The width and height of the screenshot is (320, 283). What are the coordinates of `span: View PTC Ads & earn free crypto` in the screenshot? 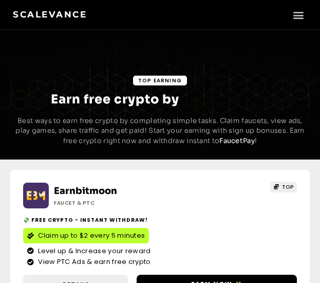 It's located at (93, 262).